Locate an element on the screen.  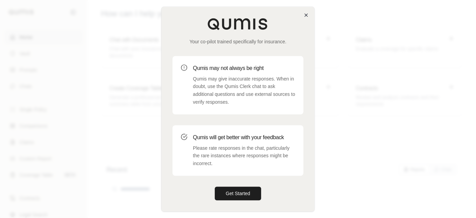
p: Your co-pilot trained specifically for insurance. is located at coordinates (238, 42).